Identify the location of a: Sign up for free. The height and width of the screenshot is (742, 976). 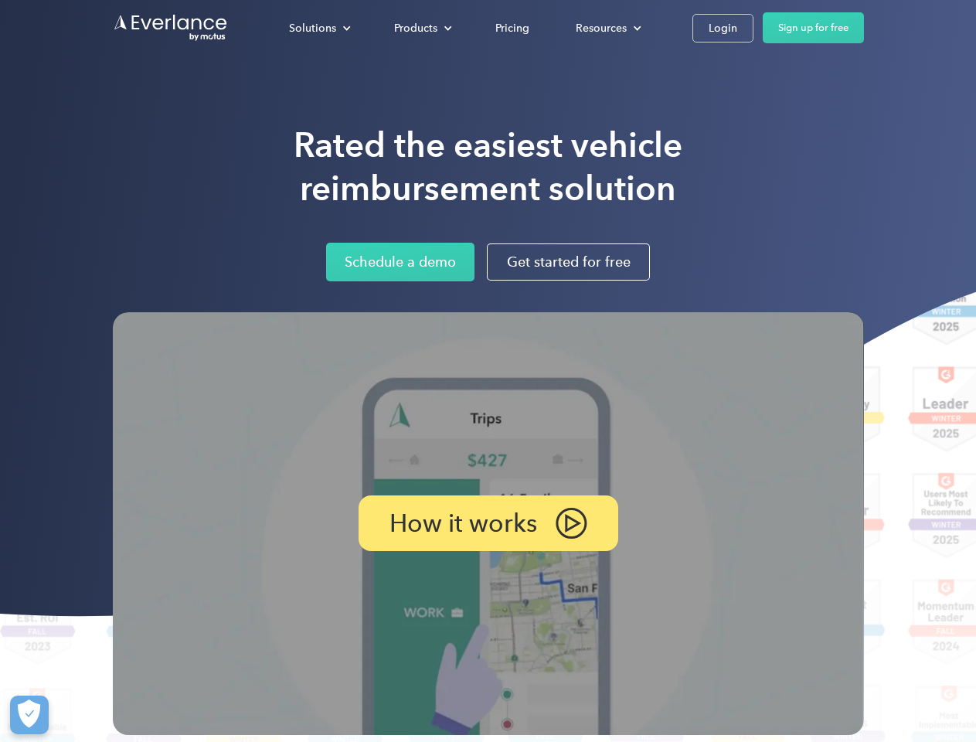
(813, 28).